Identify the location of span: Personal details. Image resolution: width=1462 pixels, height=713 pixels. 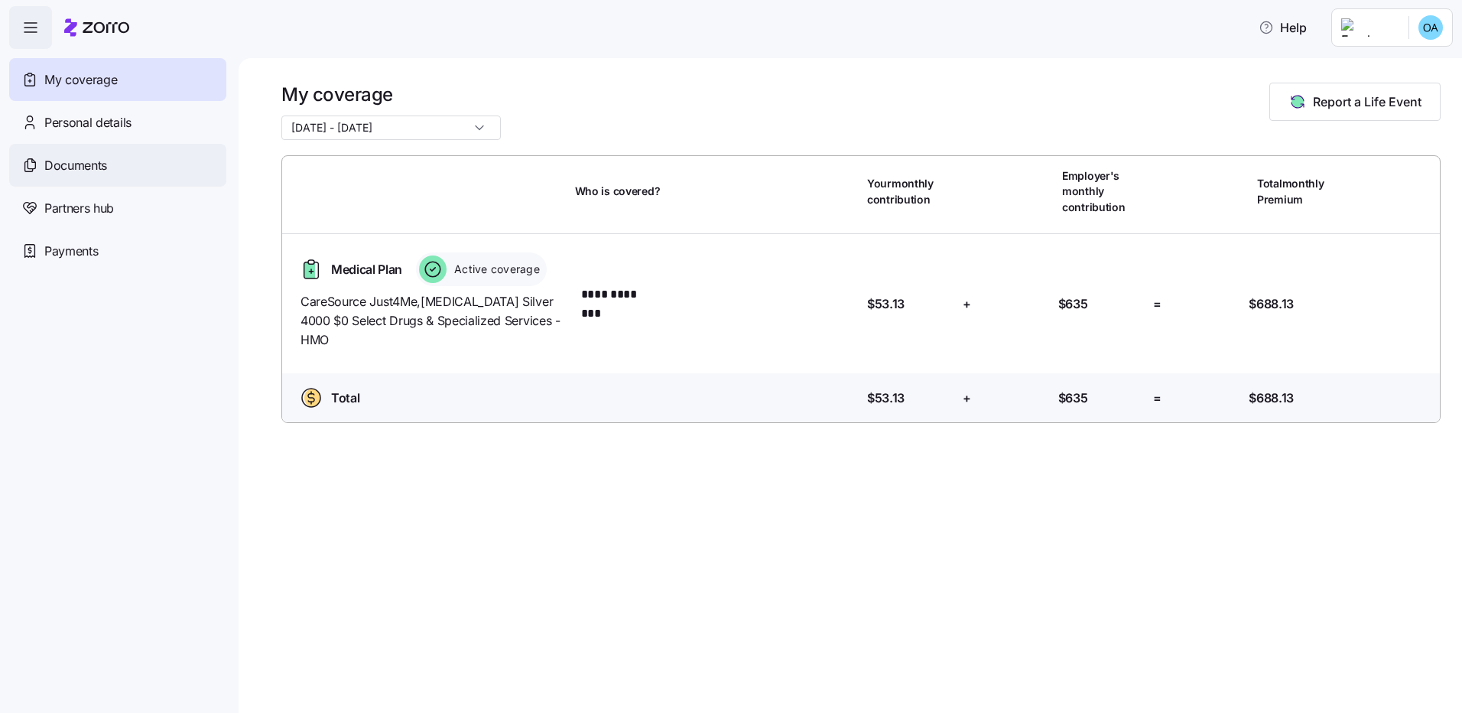
(88, 122).